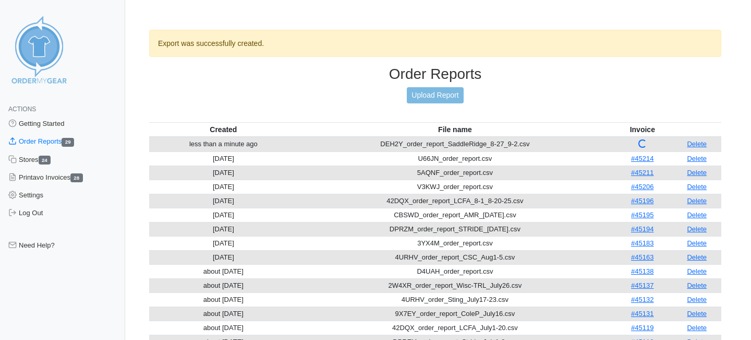 The width and height of the screenshot is (751, 340). What do you see at coordinates (642, 271) in the screenshot?
I see `a: #45138` at bounding box center [642, 271].